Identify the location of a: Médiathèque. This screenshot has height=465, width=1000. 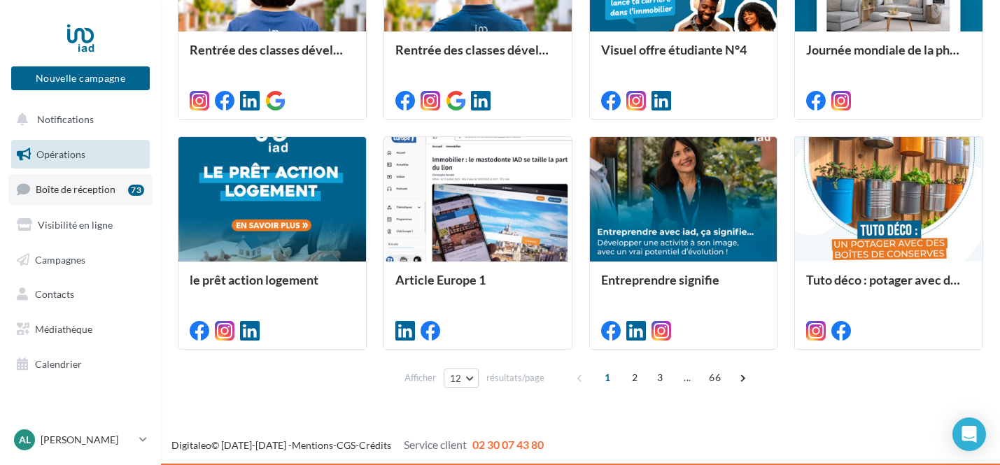
(80, 330).